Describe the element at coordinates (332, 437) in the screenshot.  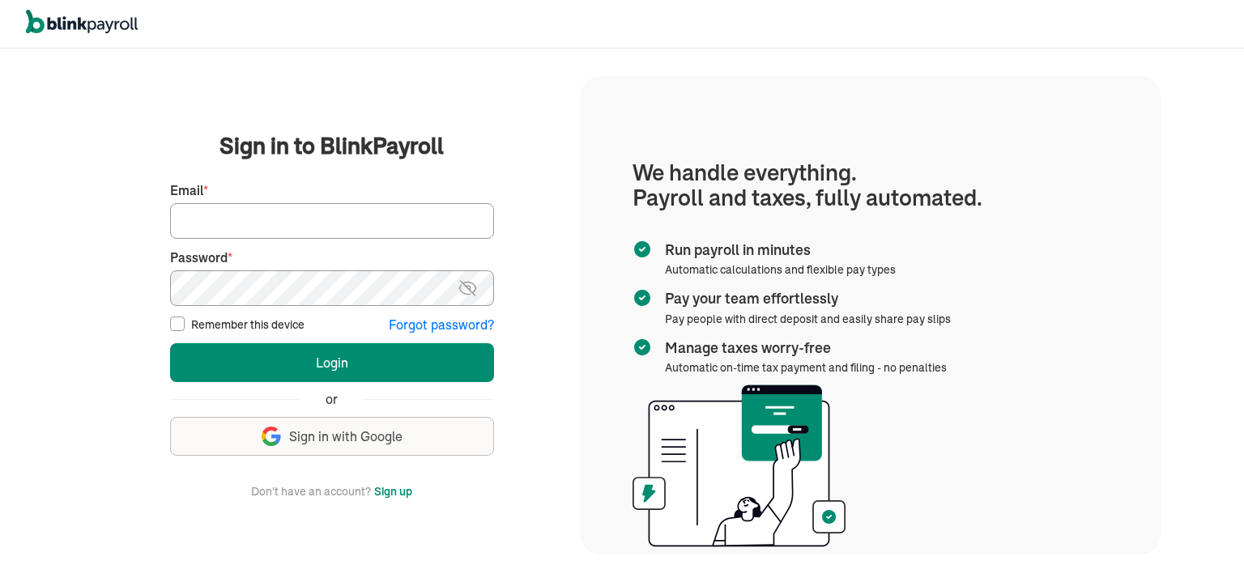
I see `button: Sign in with Google` at that location.